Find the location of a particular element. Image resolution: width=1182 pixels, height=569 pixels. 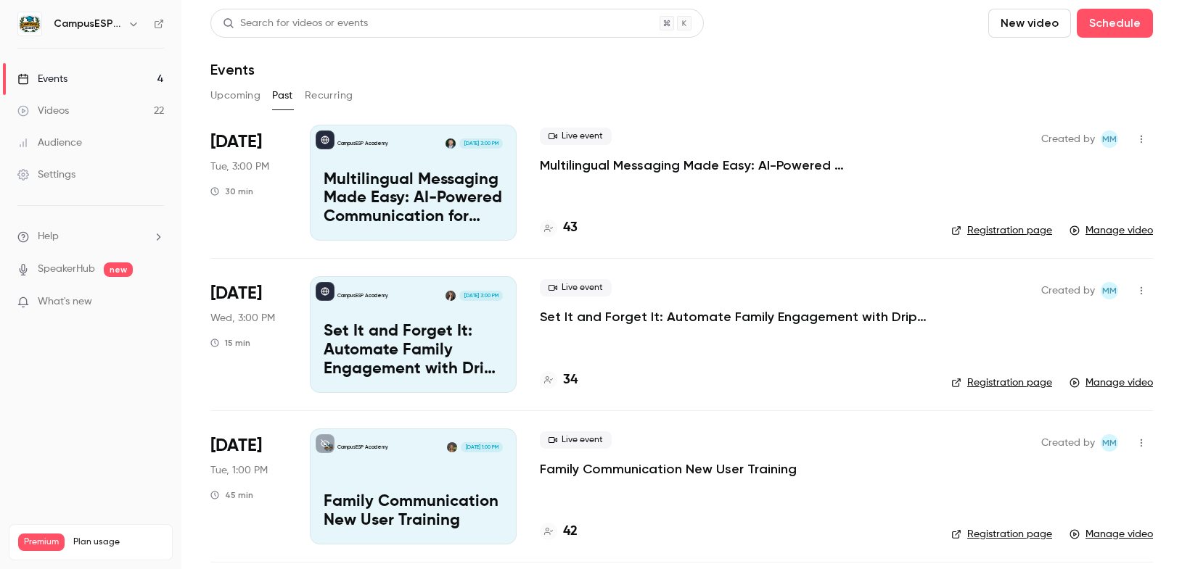

a: Multilingual Messaging Made Easy: AI-Powered Communication for Spanish-Speaking FamiliesCampusESP... is located at coordinates (413, 183).